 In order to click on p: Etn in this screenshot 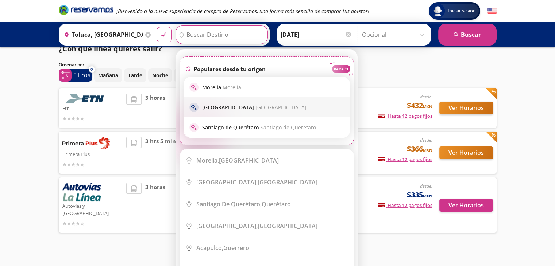, I will do `click(93, 108)`.